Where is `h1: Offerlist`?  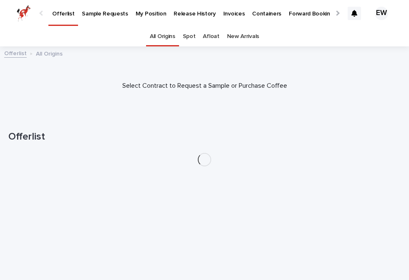
h1: Offerlist is located at coordinates (205, 136).